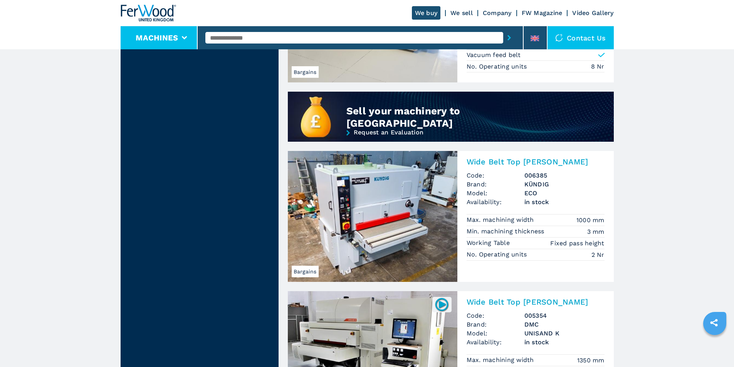 This screenshot has width=734, height=367. I want to click on img: 005354, so click(442, 304).